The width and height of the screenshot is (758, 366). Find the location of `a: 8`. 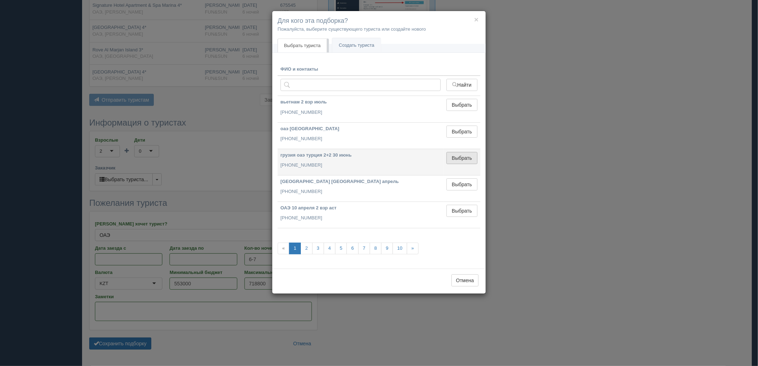

a: 8 is located at coordinates (376, 248).